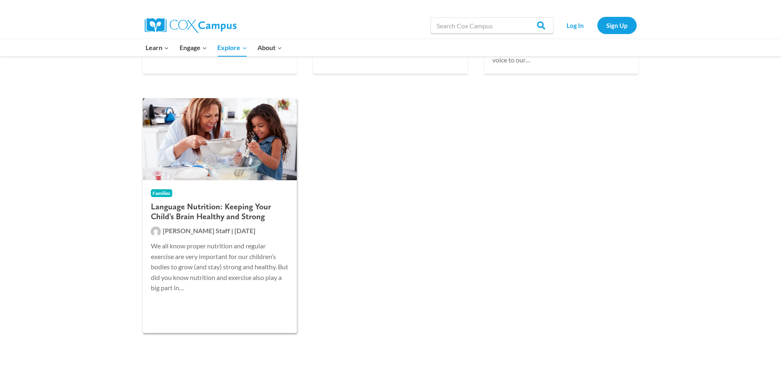 The width and height of the screenshot is (781, 374). Describe the element at coordinates (157, 48) in the screenshot. I see `button: Child menu of Learn` at that location.